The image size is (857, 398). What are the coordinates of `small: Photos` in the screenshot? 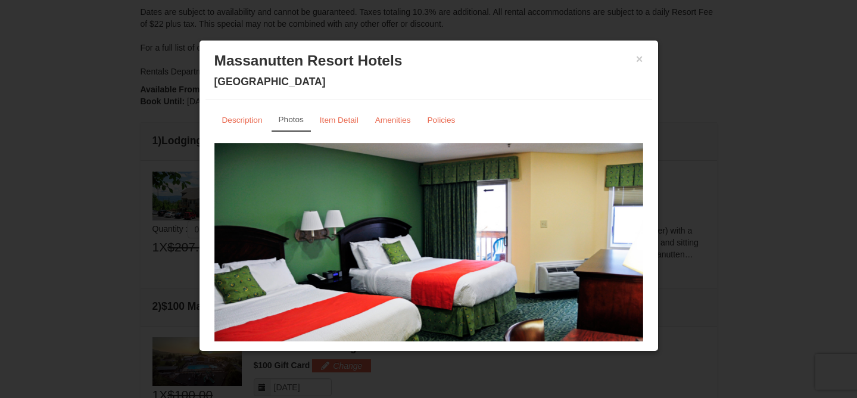 It's located at (291, 119).